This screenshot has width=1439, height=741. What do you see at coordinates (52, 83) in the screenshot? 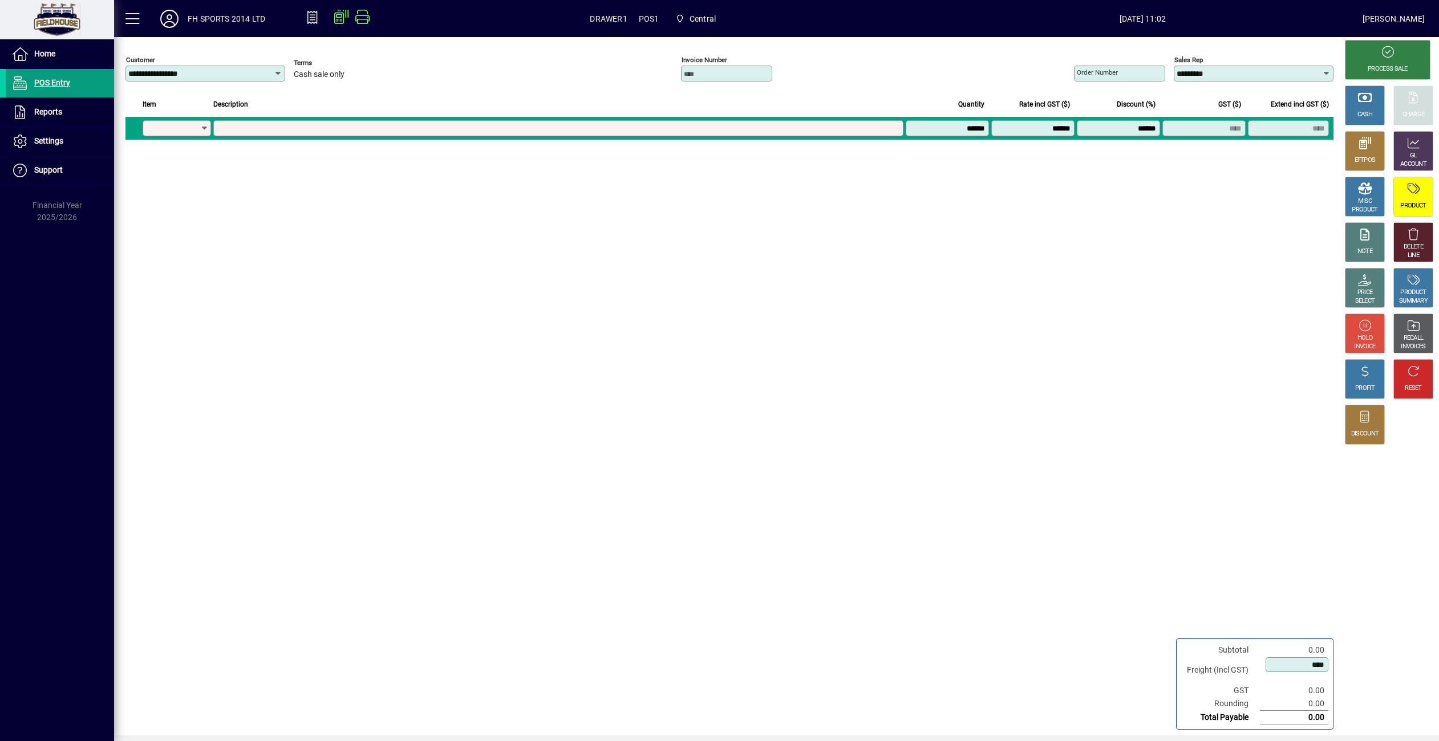
I see `span: POS Entry` at bounding box center [52, 83].